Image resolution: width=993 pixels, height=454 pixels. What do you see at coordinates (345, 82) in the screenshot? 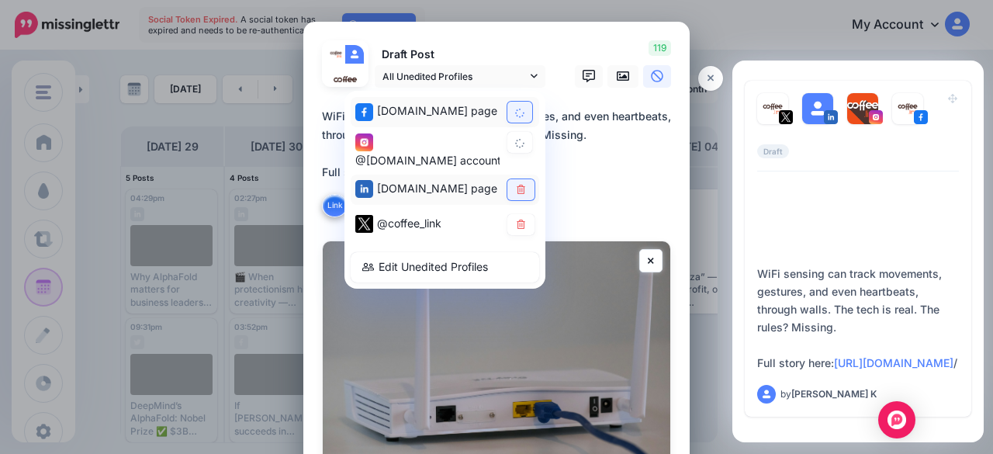
I see `img: j7UBtpn2-50507.jpg` at bounding box center [345, 82].